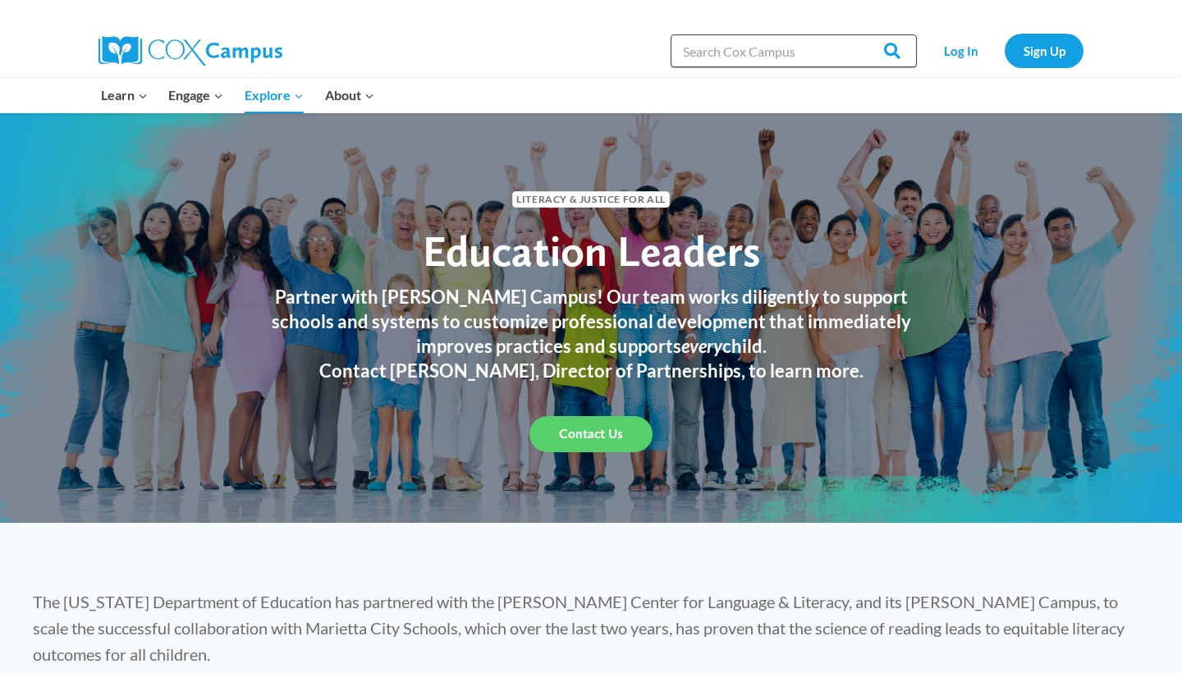  What do you see at coordinates (237, 95) in the screenshot?
I see `nav: Primary Navigation` at bounding box center [237, 95].